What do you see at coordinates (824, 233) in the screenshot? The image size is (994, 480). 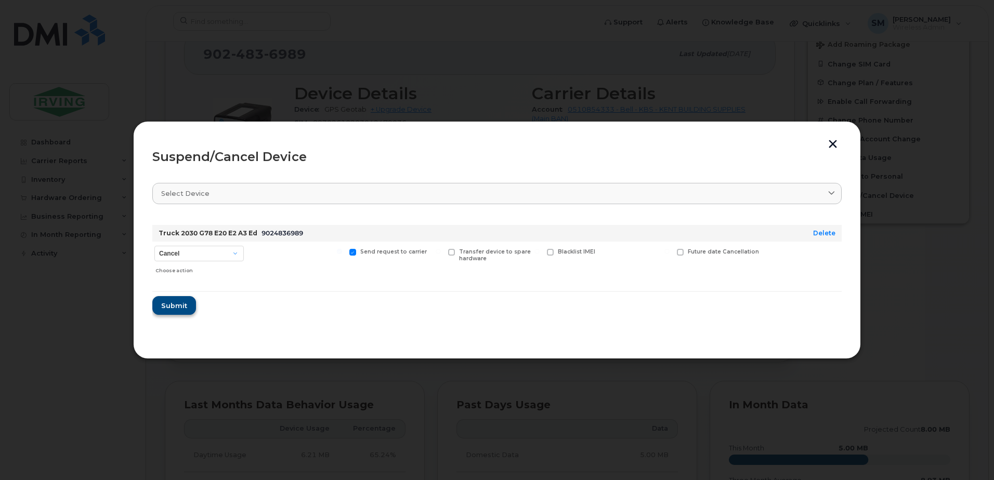 I see `a: Delete` at bounding box center [824, 233].